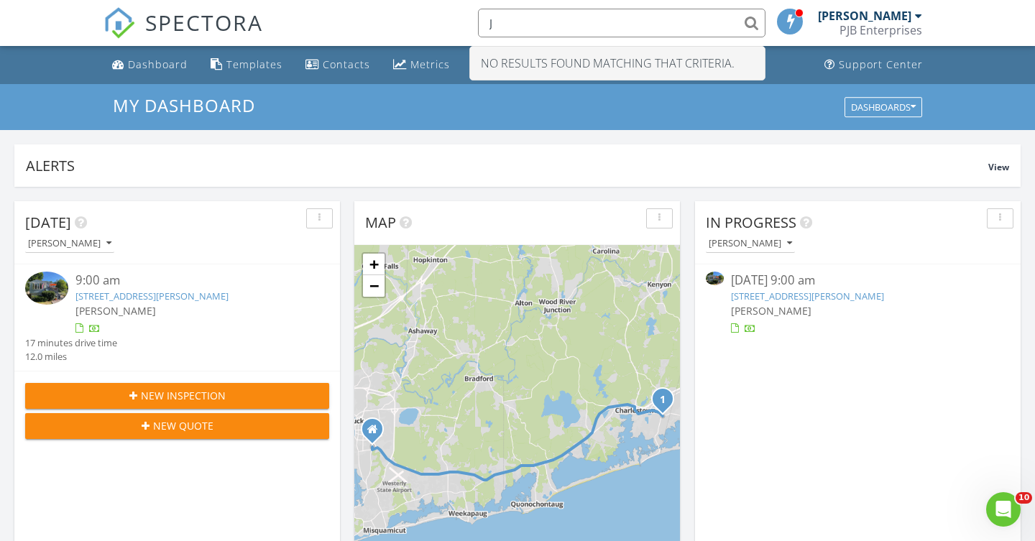  What do you see at coordinates (751, 222) in the screenshot?
I see `span: In Progress` at bounding box center [751, 222].